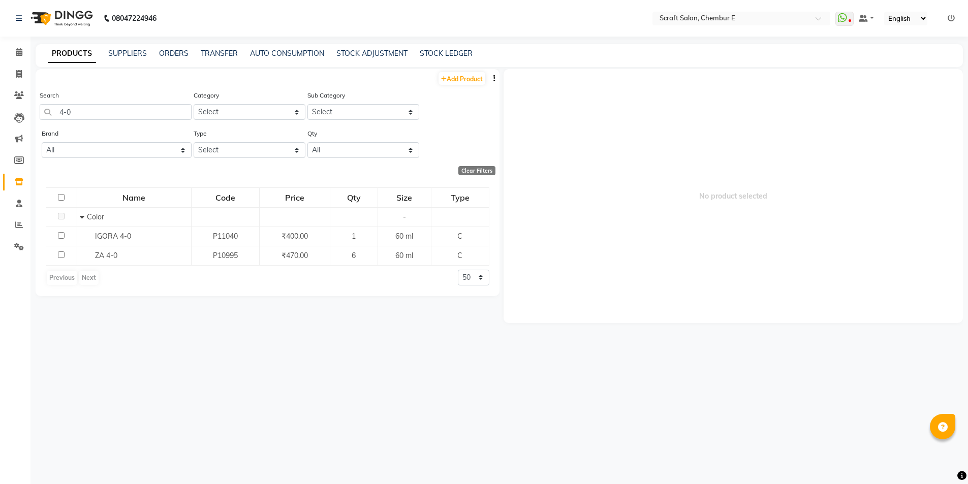 The width and height of the screenshot is (968, 484). Describe the element at coordinates (460, 198) in the screenshot. I see `div: Type` at that location.